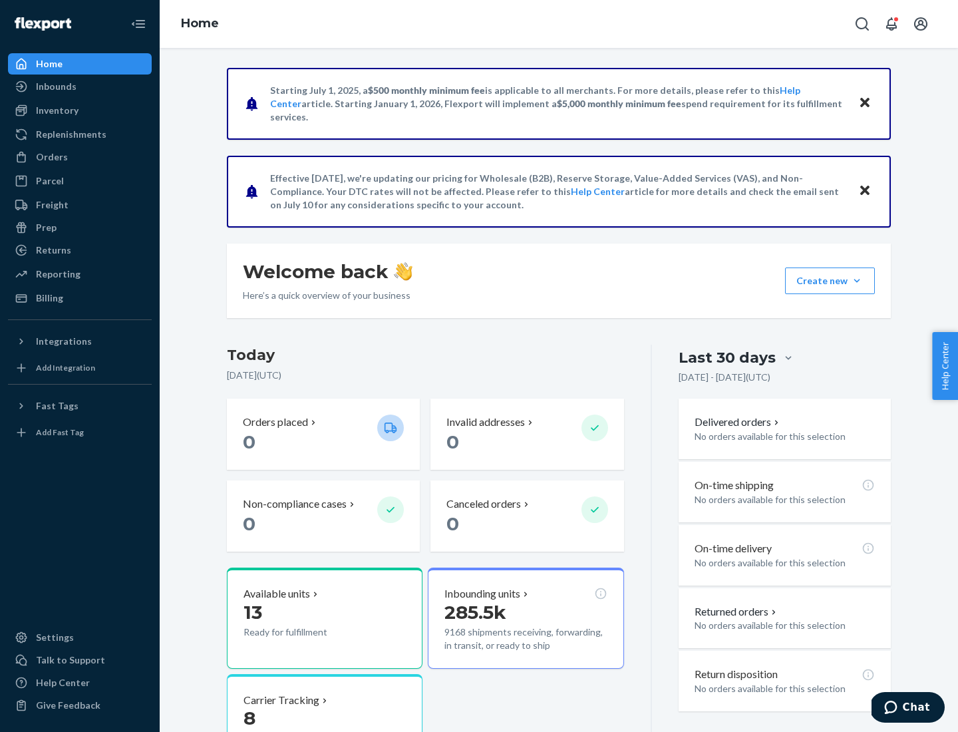  Describe the element at coordinates (80, 110) in the screenshot. I see `a: Inventory` at that location.